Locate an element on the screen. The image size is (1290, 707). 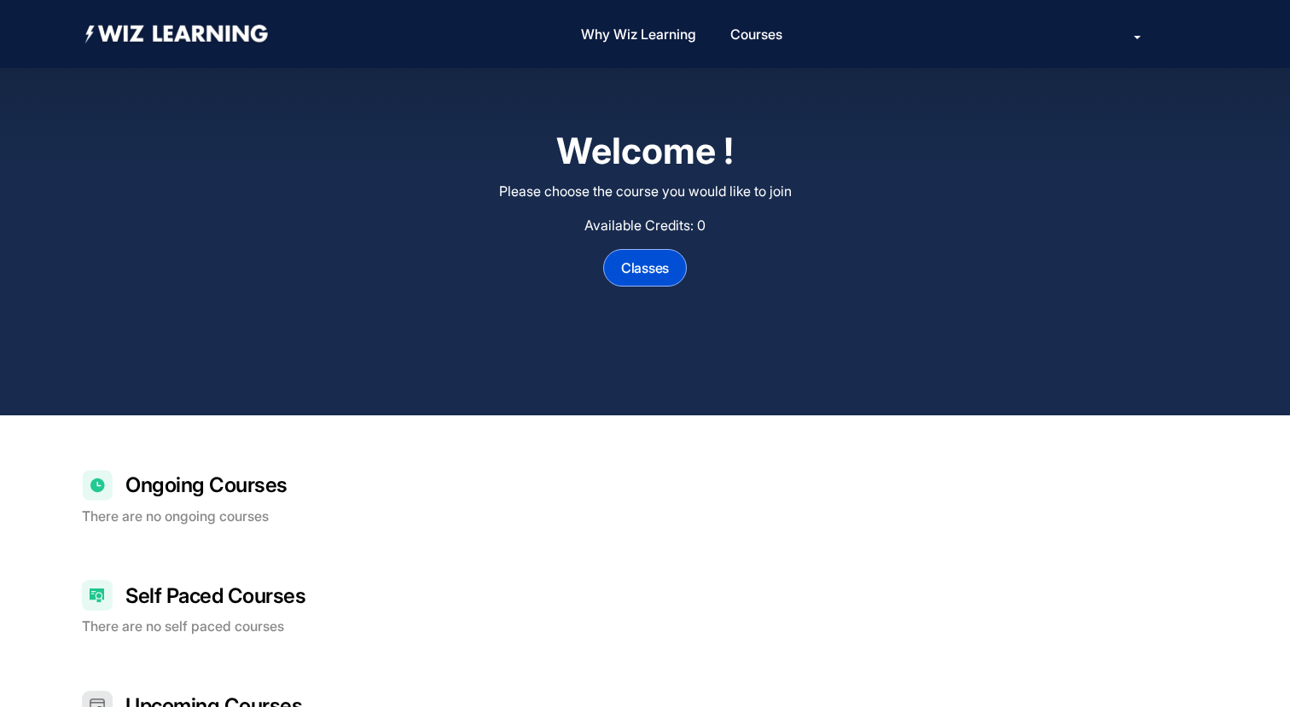
h2: Self Paced Courses is located at coordinates (215, 595).